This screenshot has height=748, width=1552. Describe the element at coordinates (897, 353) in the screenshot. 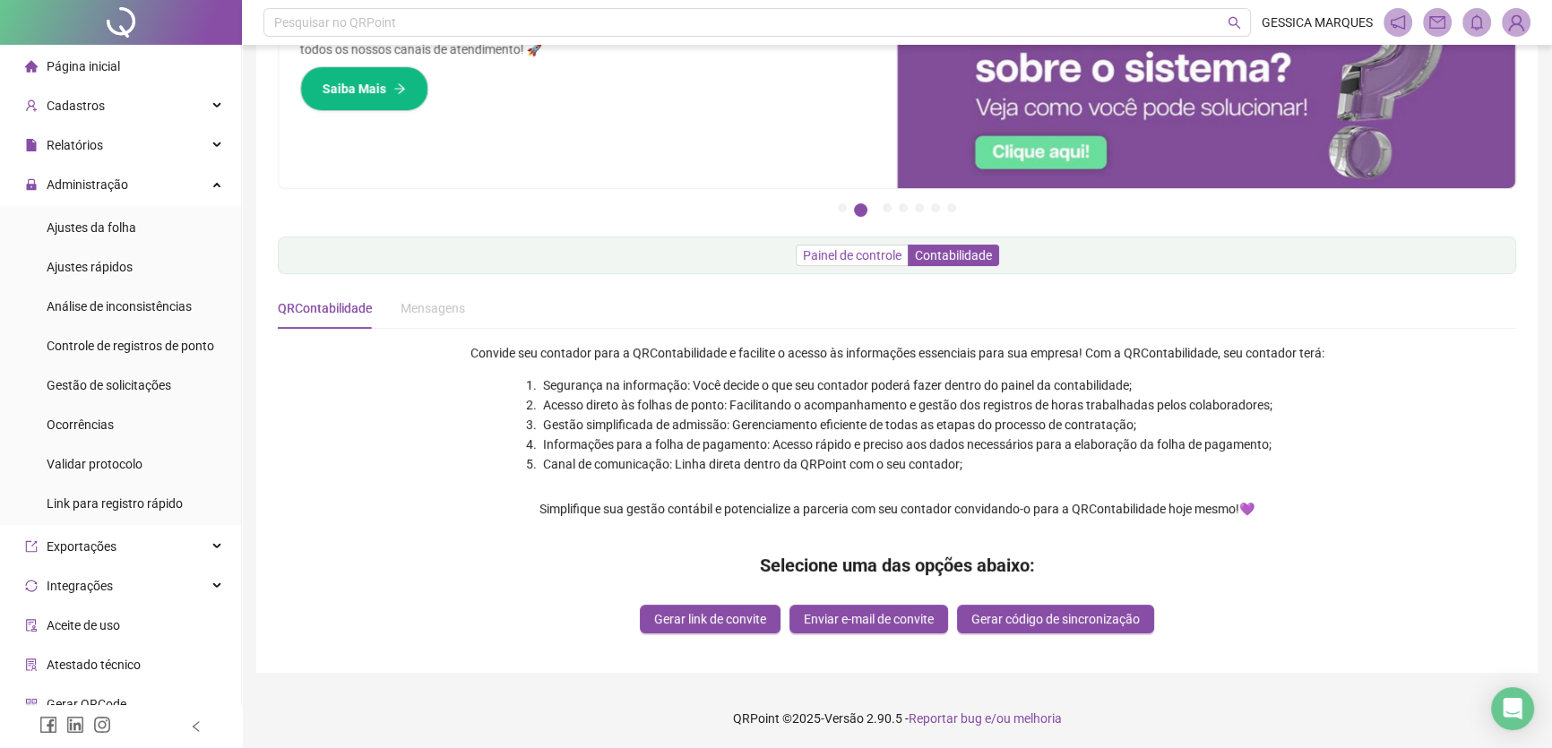

I see `div: Convide seu contador para a QRContabilidade e facilite o acesso às informações essenciais para su...` at that location.